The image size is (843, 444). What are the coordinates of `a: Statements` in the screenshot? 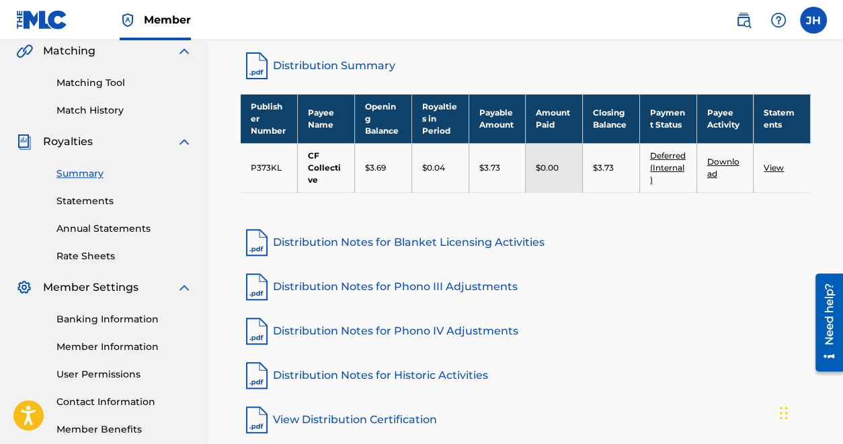 It's located at (124, 201).